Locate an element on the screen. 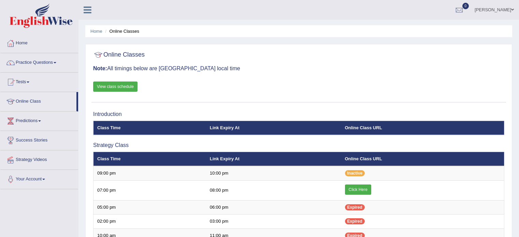 This screenshot has height=237, width=519. a: Success Stories is located at coordinates (39, 140).